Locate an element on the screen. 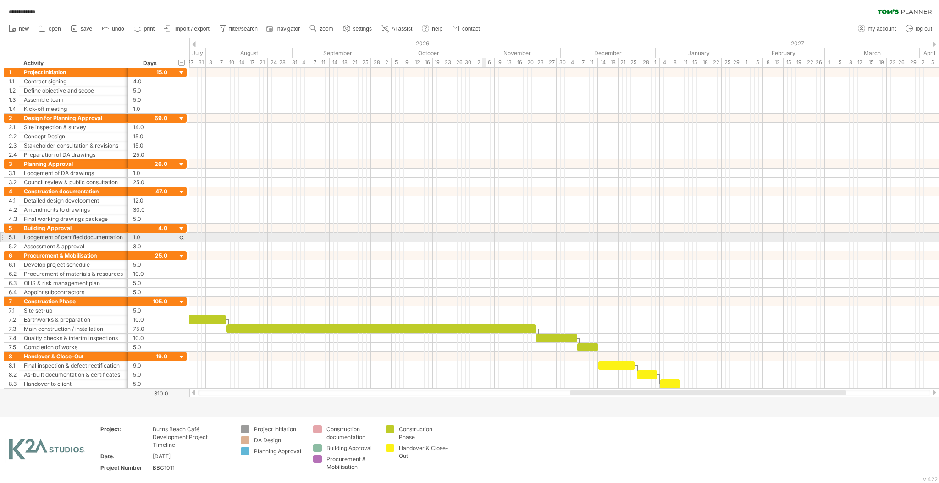 Image resolution: width=939 pixels, height=483 pixels. div: 5 - 9 is located at coordinates (402, 62).